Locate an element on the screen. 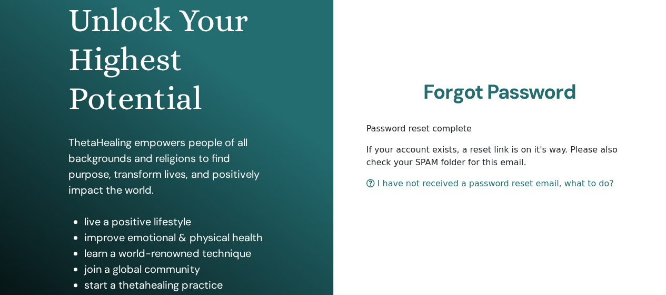  h1: Unlock Your Highest Potential is located at coordinates (166, 60).